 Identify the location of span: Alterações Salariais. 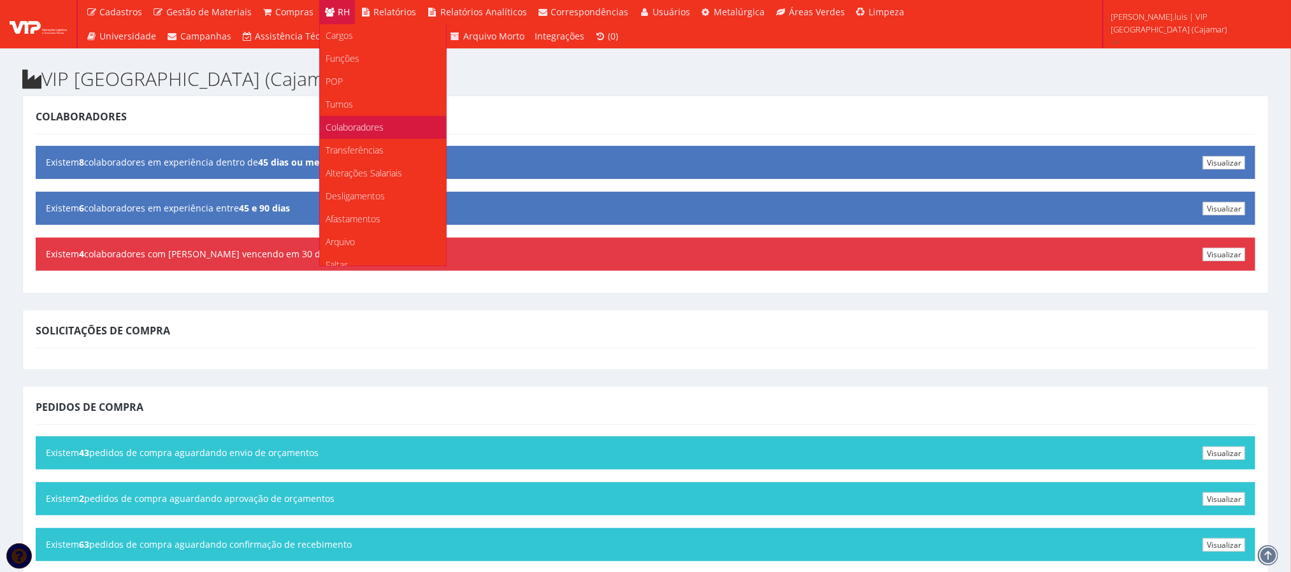
(365, 173).